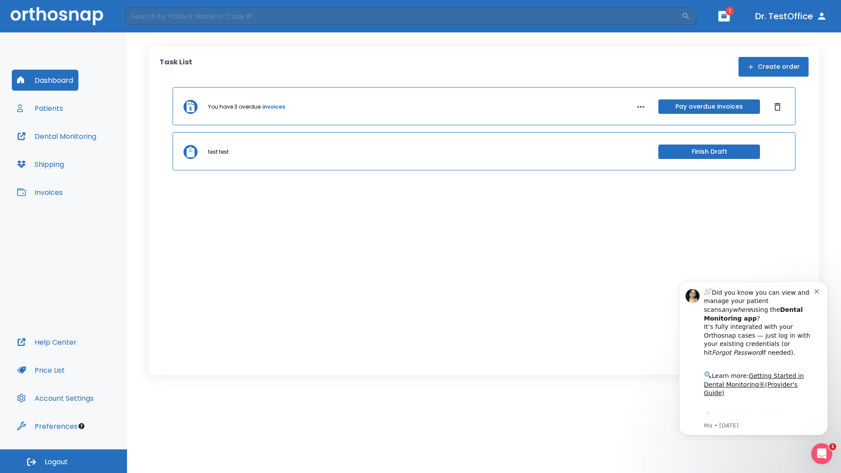 Image resolution: width=841 pixels, height=473 pixels. Describe the element at coordinates (57, 136) in the screenshot. I see `button: Dental Monitoring` at that location.